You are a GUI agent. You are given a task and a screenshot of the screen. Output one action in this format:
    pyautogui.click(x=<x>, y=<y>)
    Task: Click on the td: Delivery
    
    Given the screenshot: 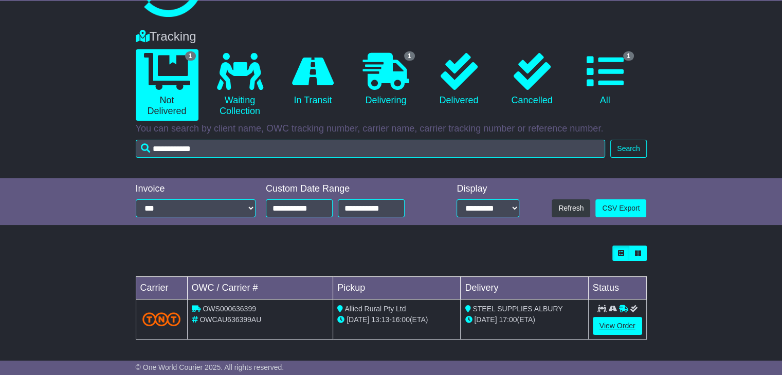 What is the action you would take?
    pyautogui.click(x=524, y=288)
    